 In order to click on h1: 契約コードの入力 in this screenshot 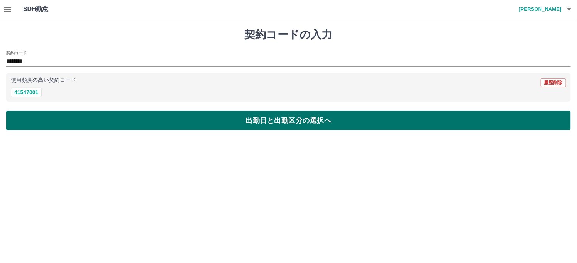, I will do `click(288, 35)`.